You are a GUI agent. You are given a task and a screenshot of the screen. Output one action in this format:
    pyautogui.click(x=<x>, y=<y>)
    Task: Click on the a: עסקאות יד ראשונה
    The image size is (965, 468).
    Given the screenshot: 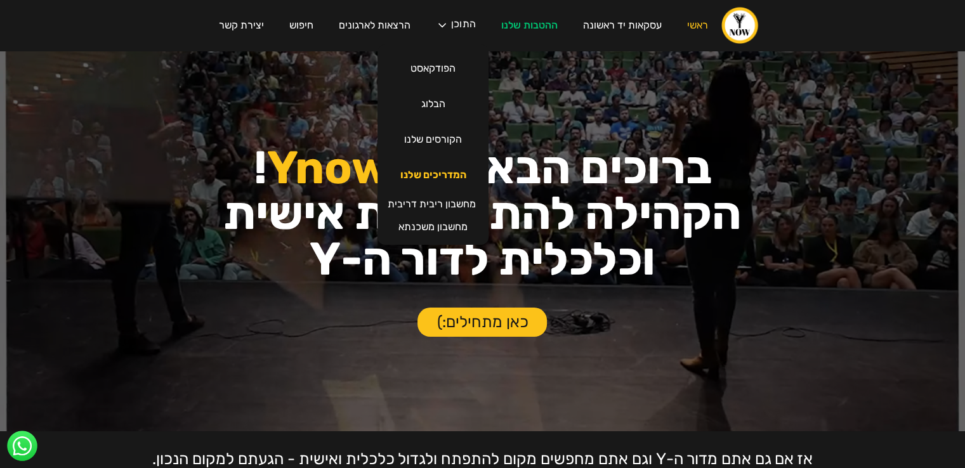 What is the action you would take?
    pyautogui.click(x=623, y=25)
    